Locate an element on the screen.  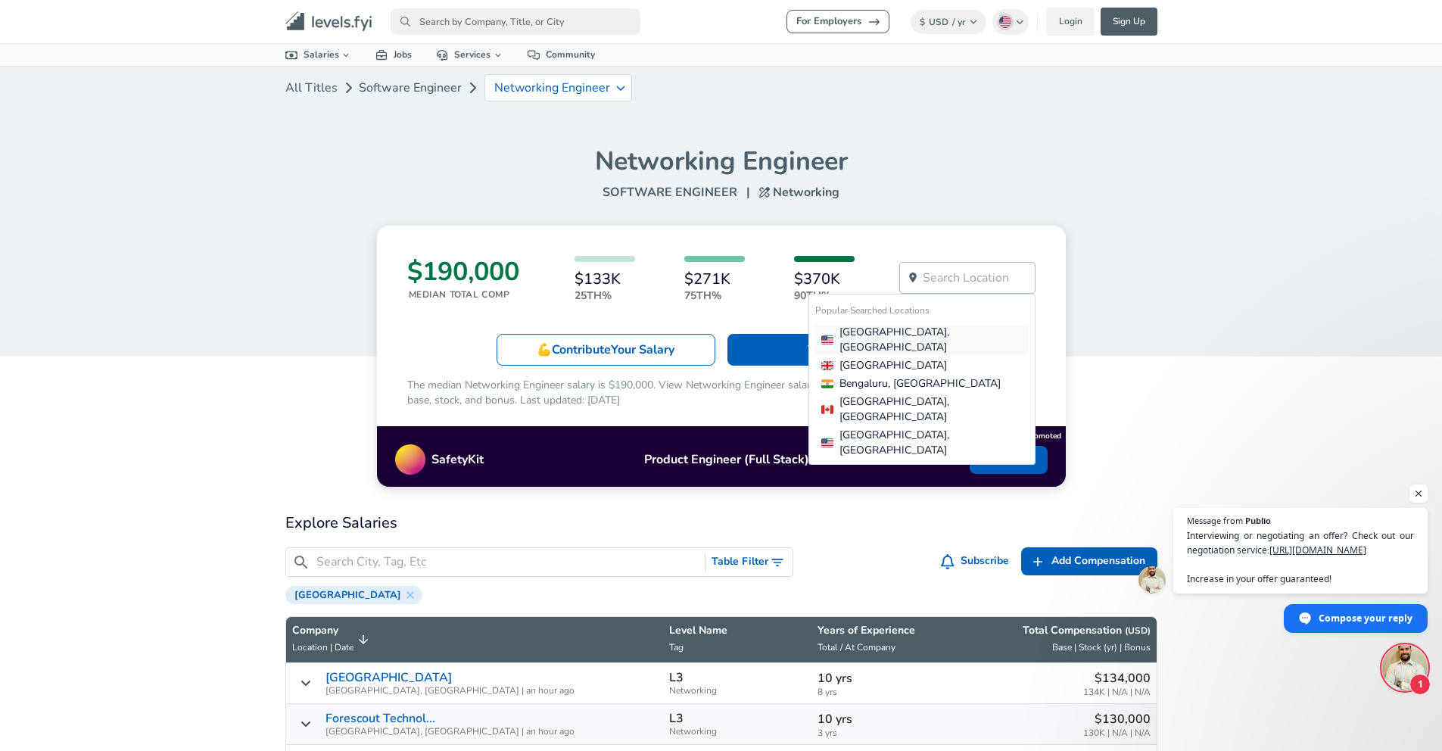
a: Salaries is located at coordinates (319, 54).